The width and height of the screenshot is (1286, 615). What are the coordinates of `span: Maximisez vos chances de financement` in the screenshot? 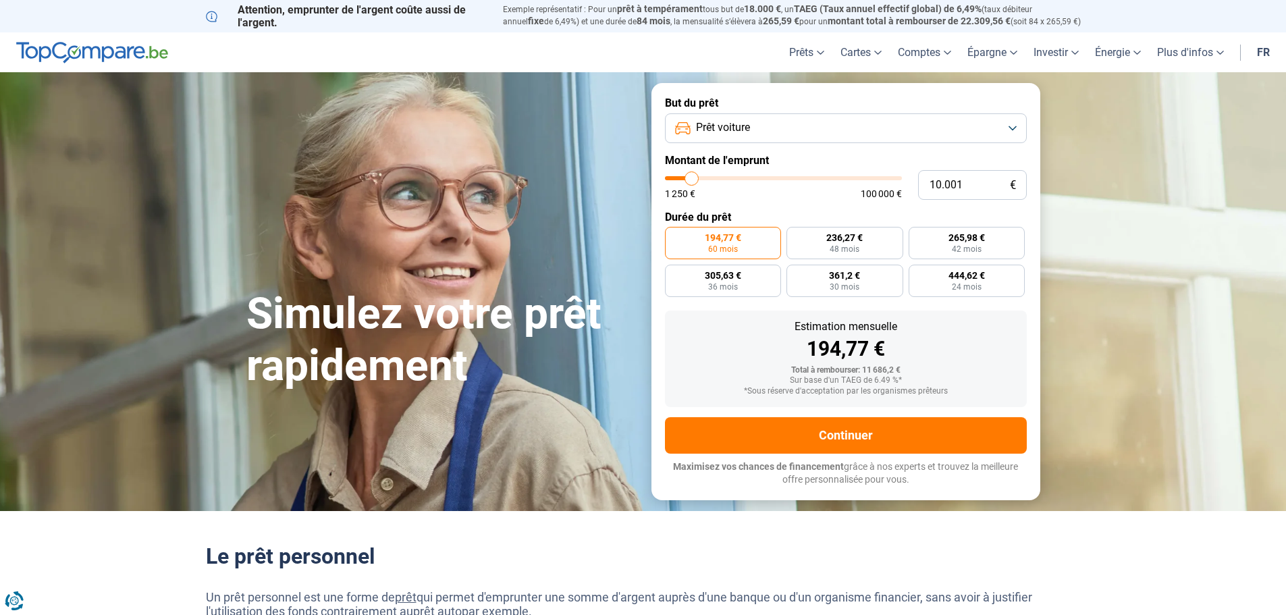 It's located at (758, 467).